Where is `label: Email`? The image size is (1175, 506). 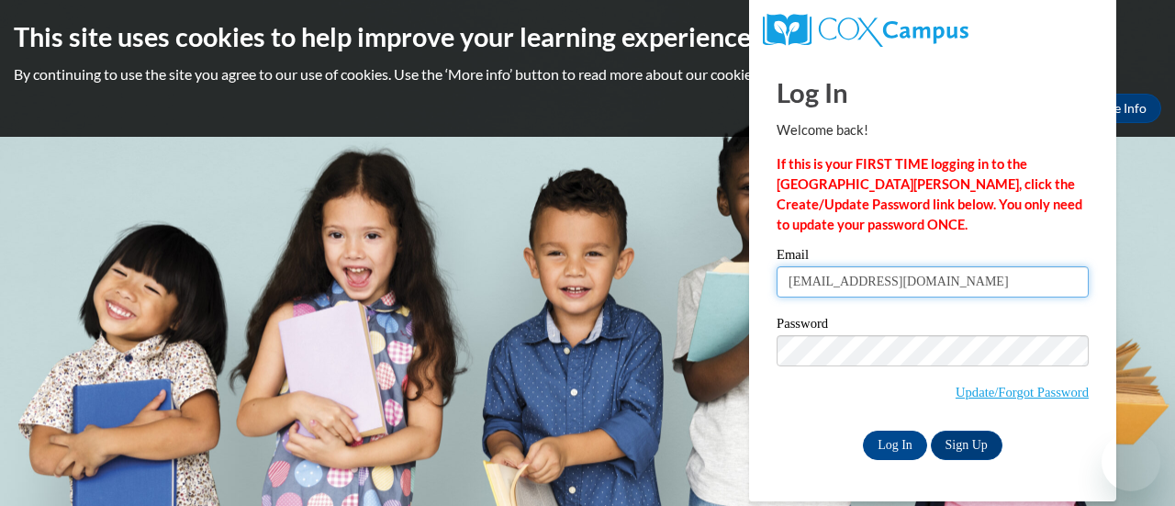 label: Email is located at coordinates (933, 257).